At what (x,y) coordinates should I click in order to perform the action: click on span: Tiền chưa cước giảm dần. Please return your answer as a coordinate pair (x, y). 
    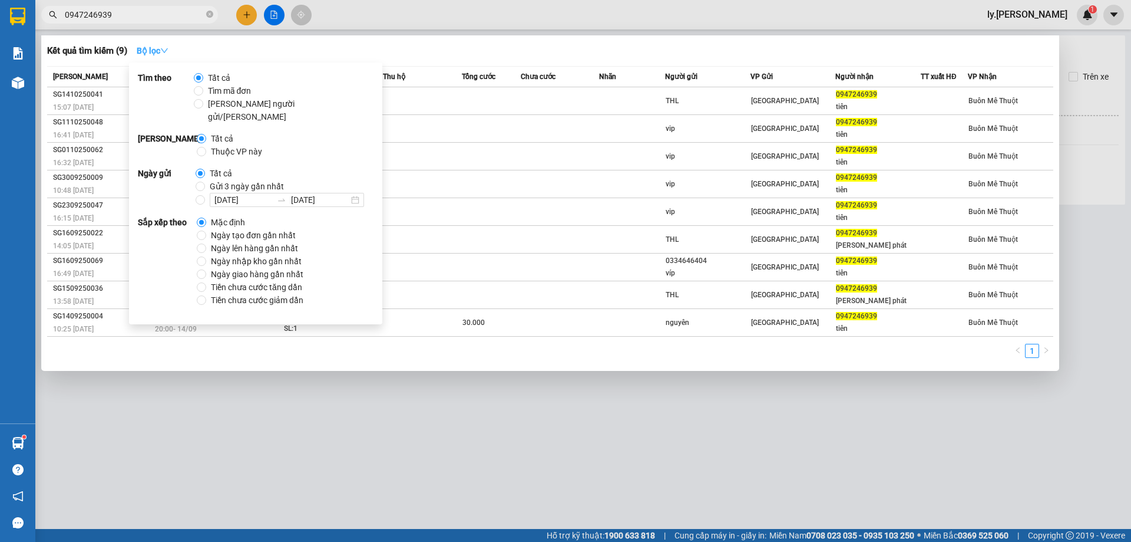
    Looking at the image, I should click on (257, 300).